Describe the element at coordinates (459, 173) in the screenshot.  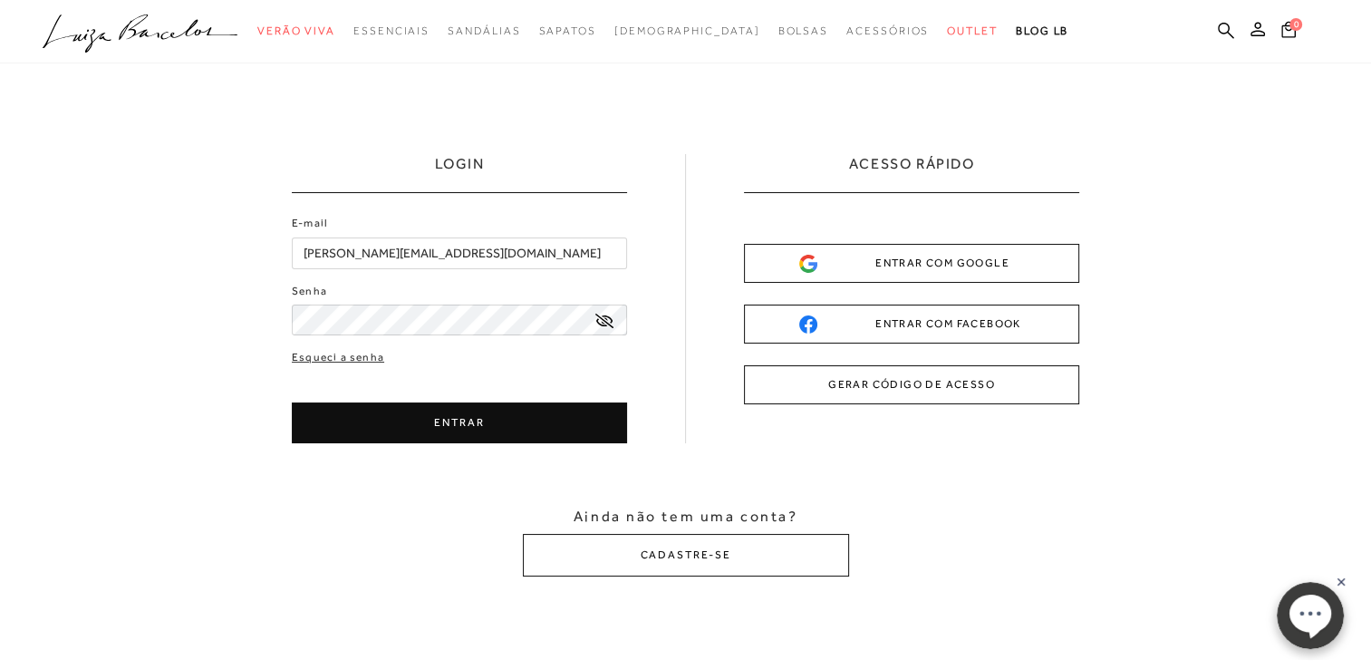
I see `h1: LOGIN` at that location.